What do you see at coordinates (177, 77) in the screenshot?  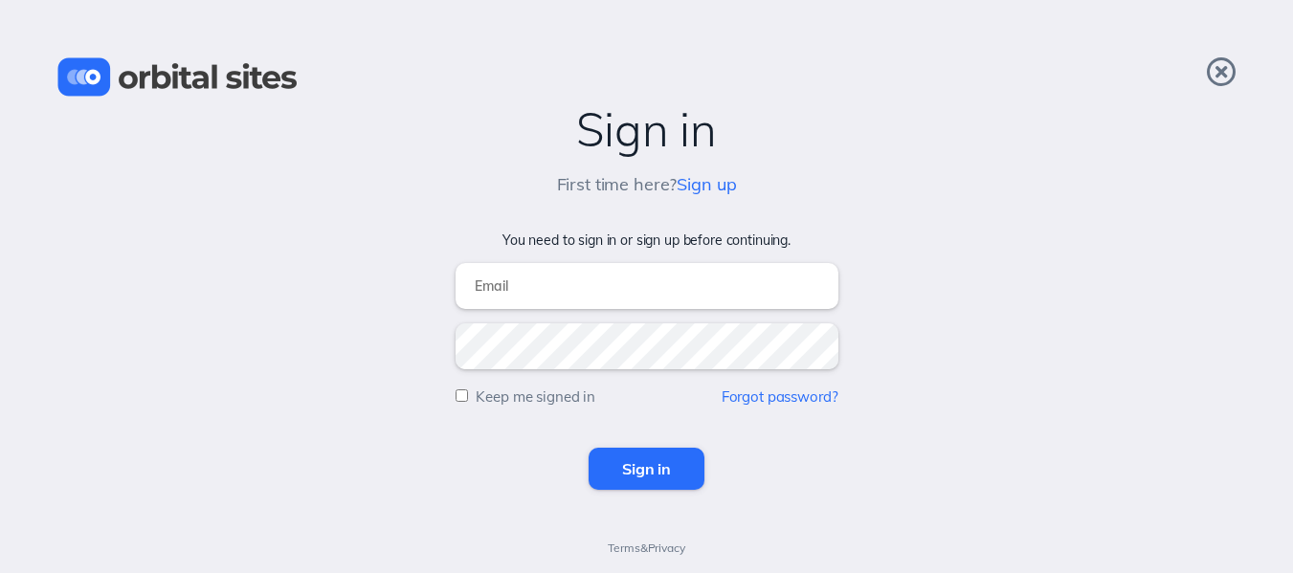 I see `img: Orbital Sites Logo` at bounding box center [177, 77].